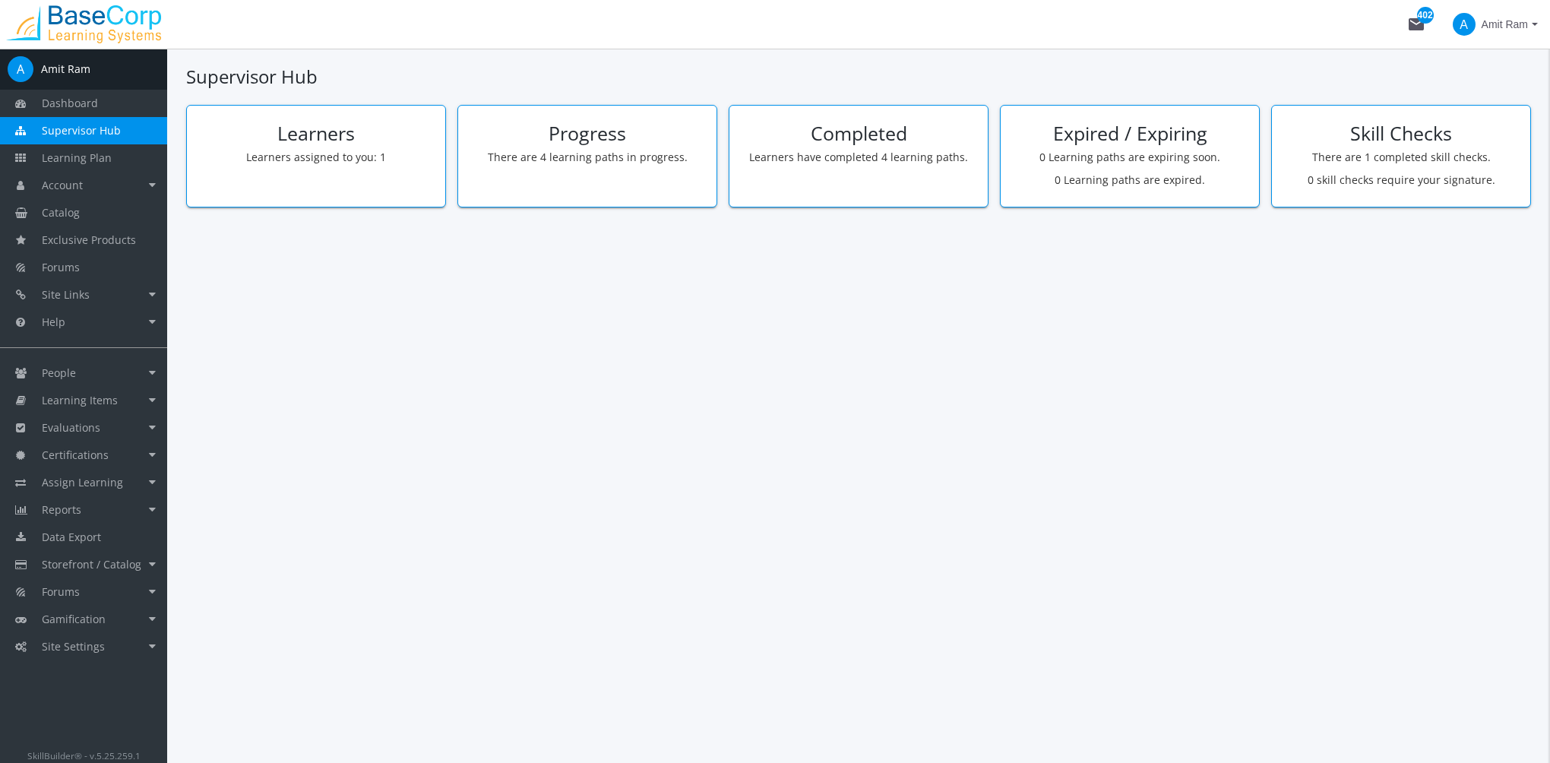 Image resolution: width=1550 pixels, height=763 pixels. Describe the element at coordinates (316, 157) in the screenshot. I see `p: Learners assigned to you: 1` at that location.